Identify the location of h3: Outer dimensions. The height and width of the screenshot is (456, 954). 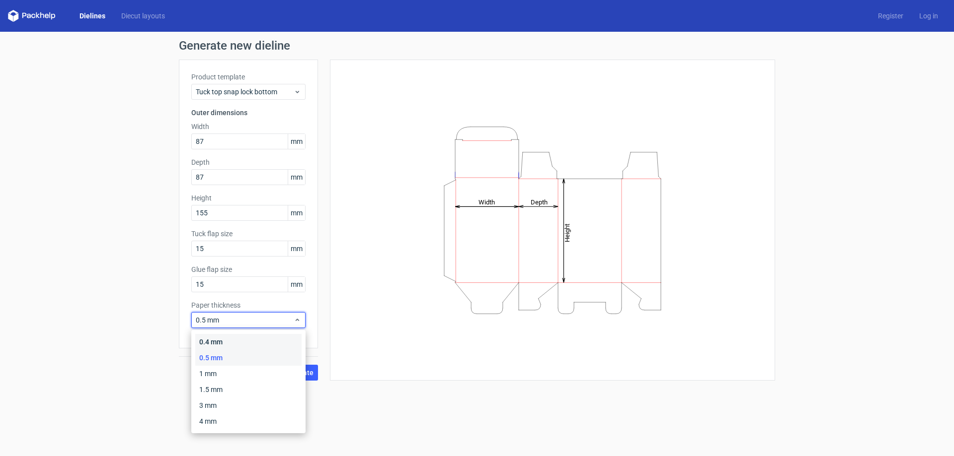
(248, 113).